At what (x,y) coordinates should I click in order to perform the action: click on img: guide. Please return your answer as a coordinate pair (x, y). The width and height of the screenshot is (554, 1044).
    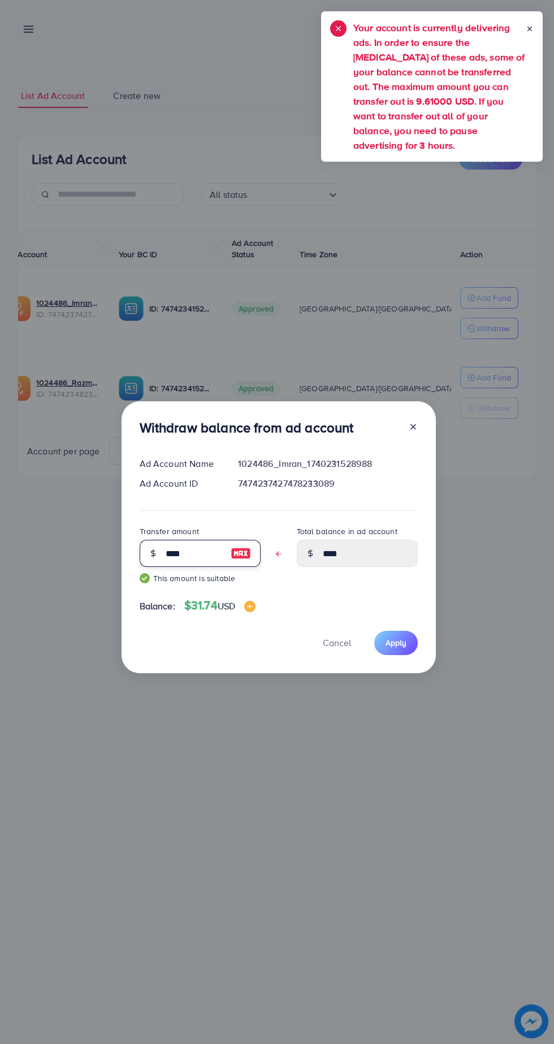
    Looking at the image, I should click on (145, 578).